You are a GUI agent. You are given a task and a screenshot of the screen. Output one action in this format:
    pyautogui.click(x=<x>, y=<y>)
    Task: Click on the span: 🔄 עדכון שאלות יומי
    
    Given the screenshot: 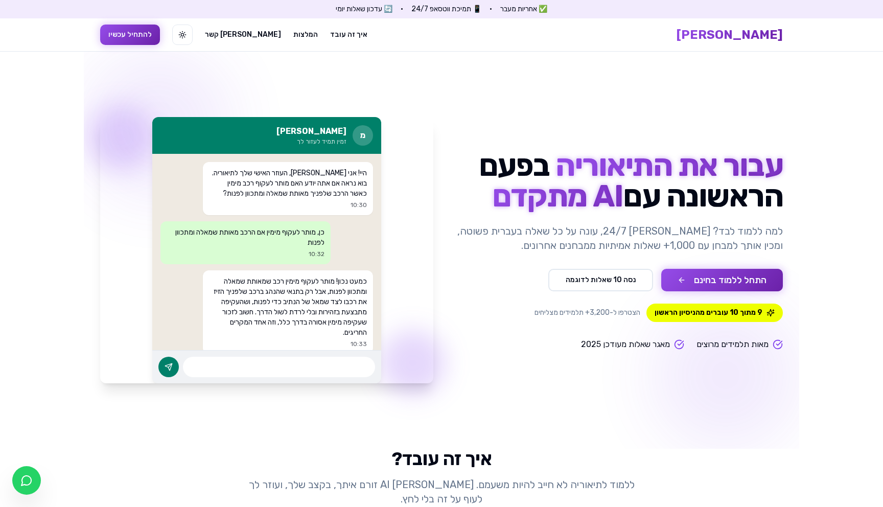 What is the action you would take?
    pyautogui.click(x=364, y=9)
    